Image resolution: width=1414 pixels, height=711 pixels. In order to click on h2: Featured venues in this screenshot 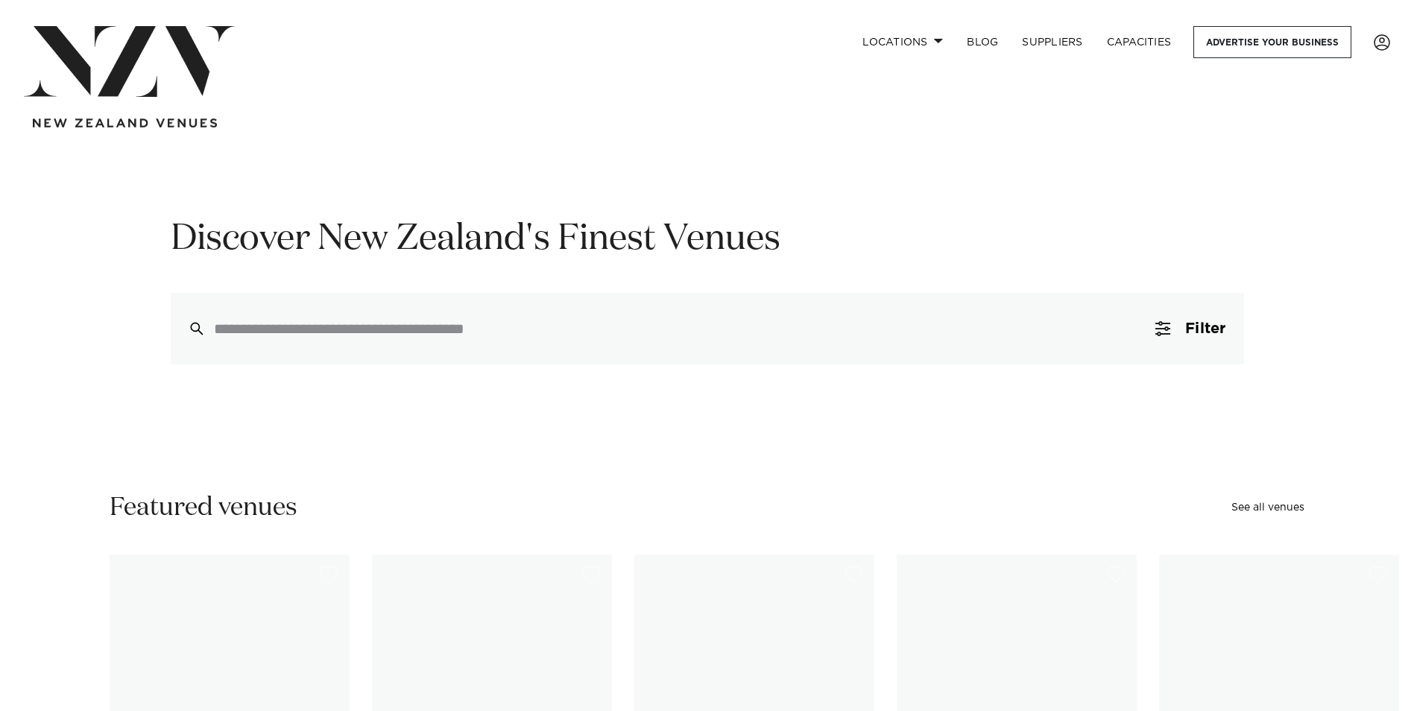, I will do `click(204, 508)`.